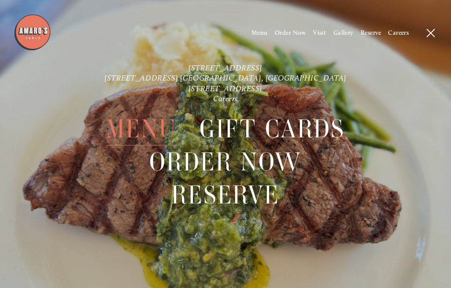 The height and width of the screenshot is (288, 451). Describe the element at coordinates (398, 33) in the screenshot. I see `span: Careers` at that location.